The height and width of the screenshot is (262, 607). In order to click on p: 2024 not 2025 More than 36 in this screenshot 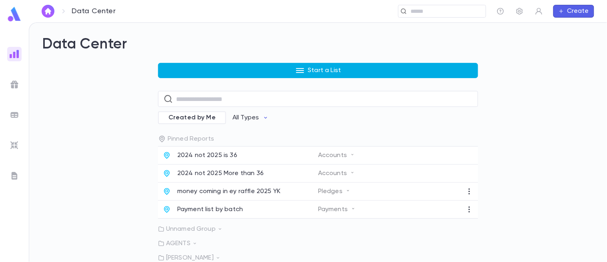, I will do `click(221, 173)`.